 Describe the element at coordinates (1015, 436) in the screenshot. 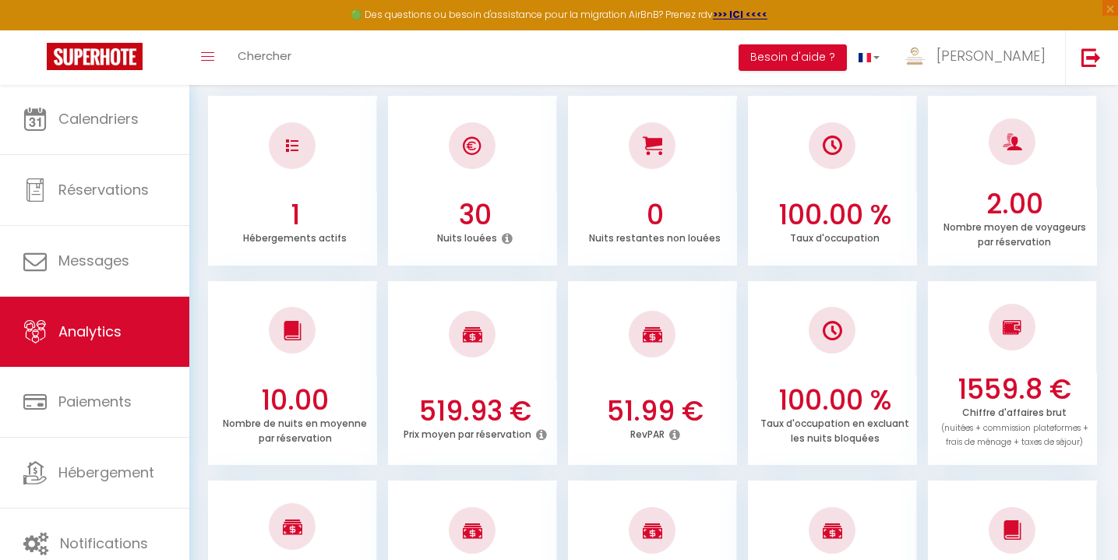

I see `span: (nuitées + commission plateformes + frais de ménage + taxes de séjour)` at that location.